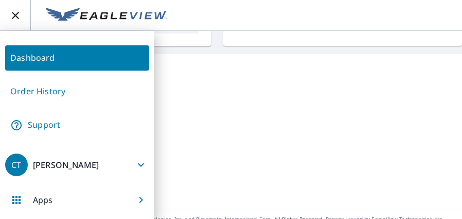 The image size is (462, 219). I want to click on p: Apps, so click(43, 200).